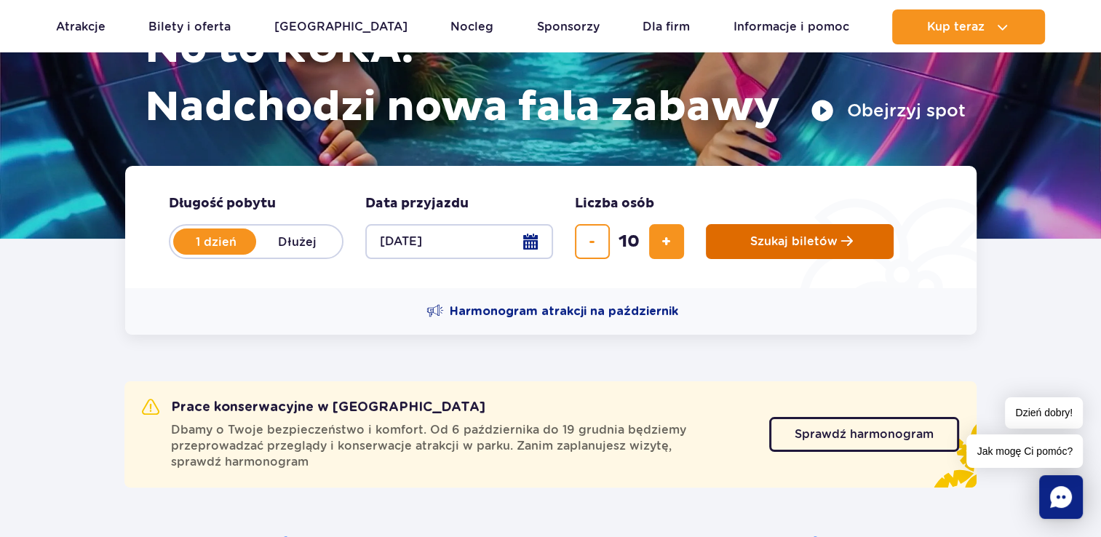 The image size is (1101, 537). I want to click on a: Bilety i oferta, so click(189, 27).